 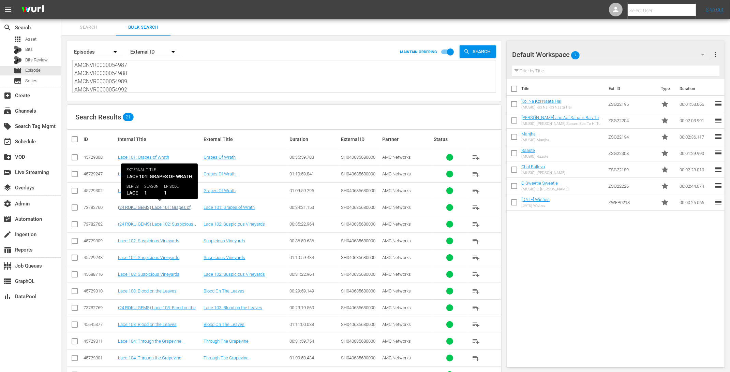 I want to click on div: Episodes, so click(x=98, y=52).